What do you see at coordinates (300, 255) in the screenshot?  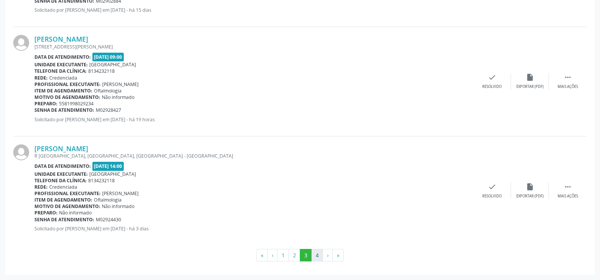 I see `ul: Pagination` at bounding box center [300, 255].